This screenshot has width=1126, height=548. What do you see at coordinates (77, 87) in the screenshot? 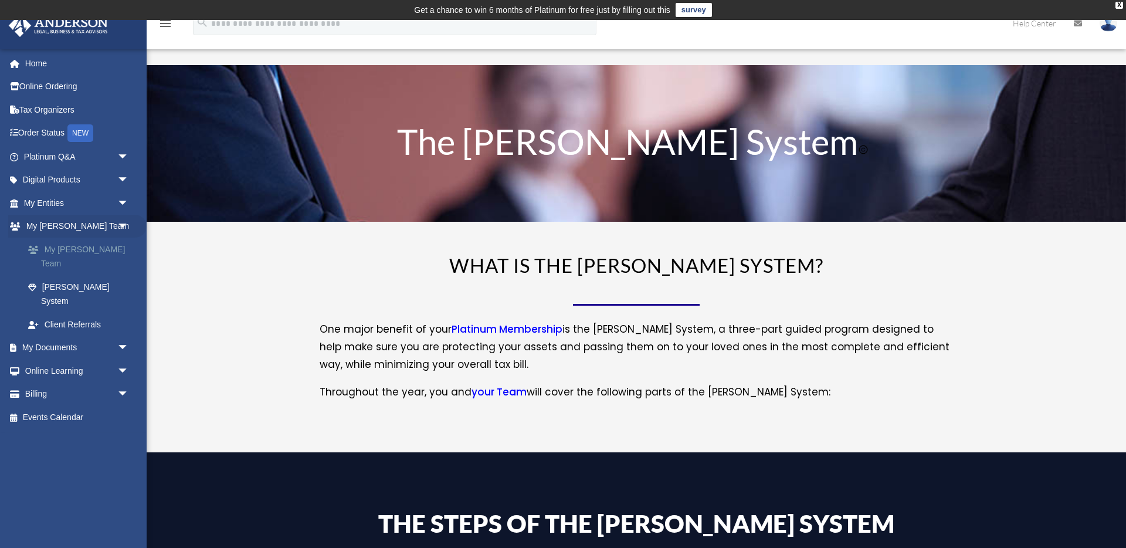
I see `a: Online Ordering` at bounding box center [77, 87].